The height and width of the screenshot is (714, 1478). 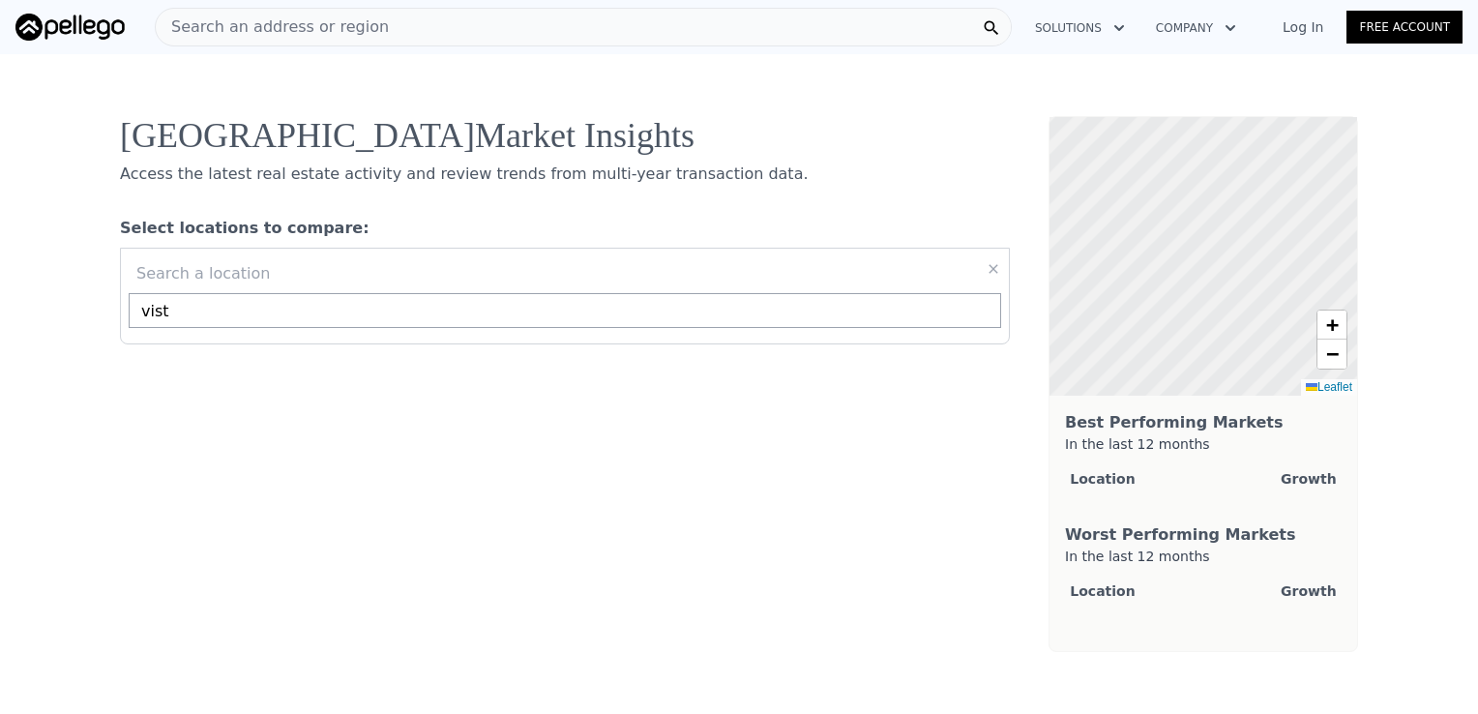 I want to click on span: Search a location, so click(x=203, y=274).